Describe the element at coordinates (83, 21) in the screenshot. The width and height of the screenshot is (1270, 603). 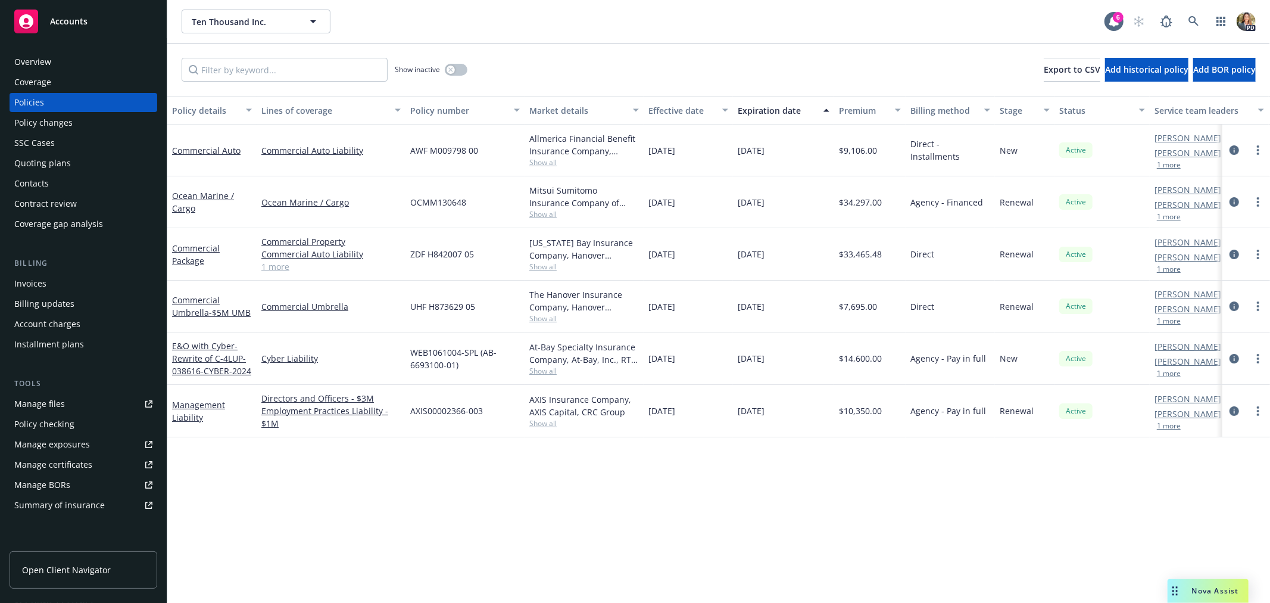
I see `a: Accounts` at that location.